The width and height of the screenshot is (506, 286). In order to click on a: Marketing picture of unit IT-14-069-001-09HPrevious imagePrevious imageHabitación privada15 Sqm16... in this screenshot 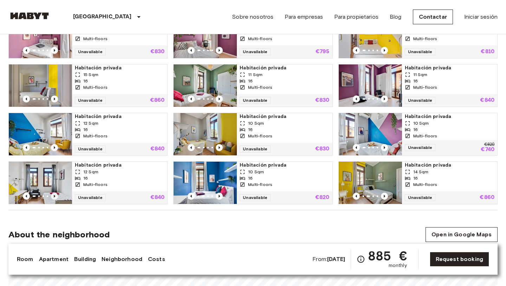, I will do `click(88, 85)`.